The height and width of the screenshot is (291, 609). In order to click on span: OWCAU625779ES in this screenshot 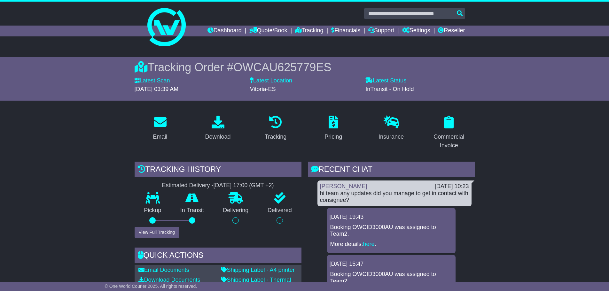, I will do `click(282, 67)`.